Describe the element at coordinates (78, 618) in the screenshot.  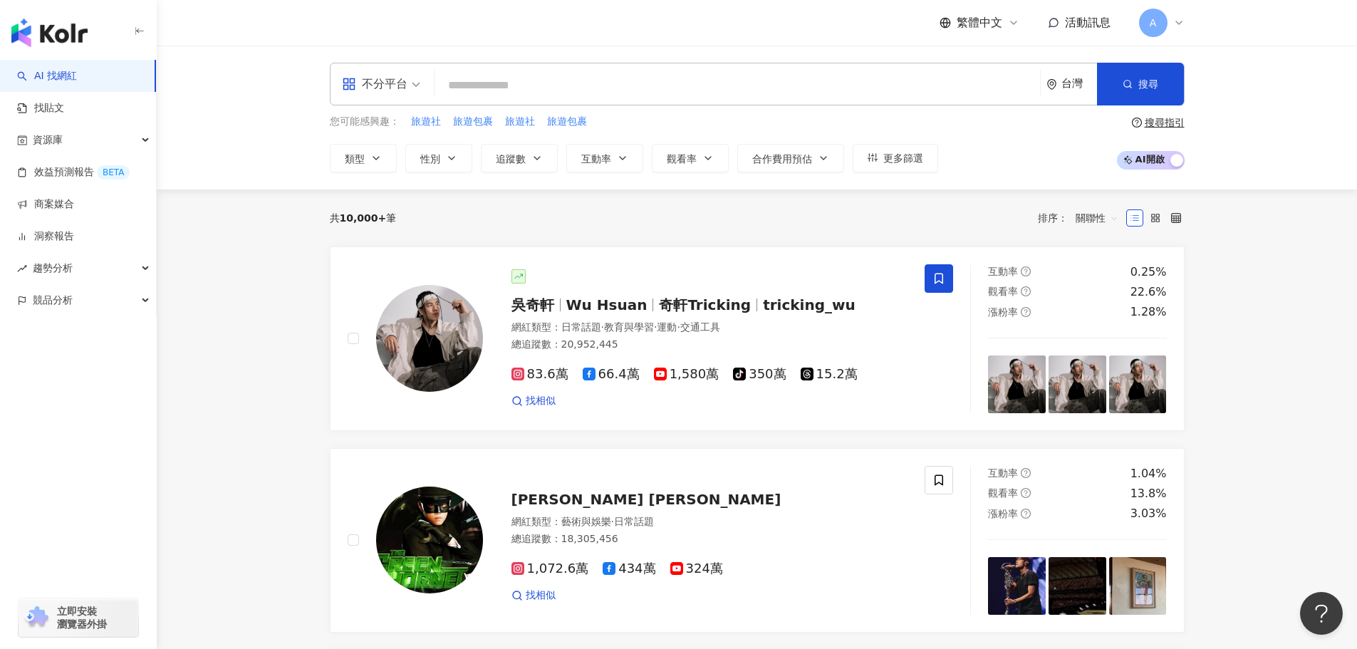
I see `a: chrome extension立即安裝 瀏覽器外掛` at that location.